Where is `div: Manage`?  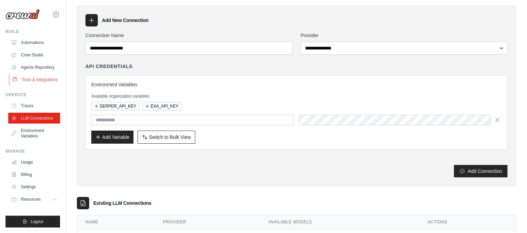 div: Manage is located at coordinates (33, 151).